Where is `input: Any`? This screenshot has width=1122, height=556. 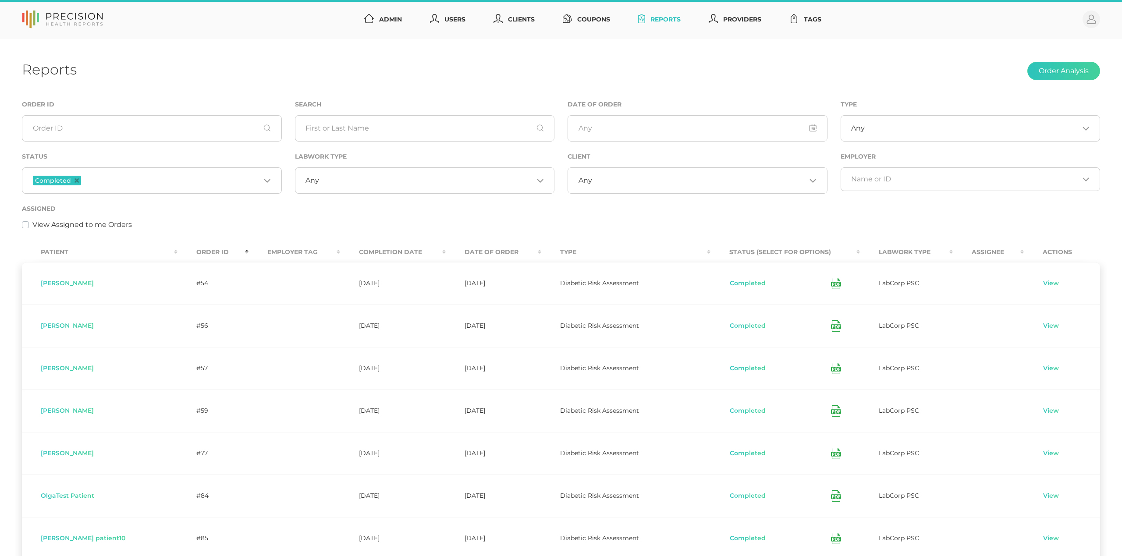
input: Any is located at coordinates (697, 128).